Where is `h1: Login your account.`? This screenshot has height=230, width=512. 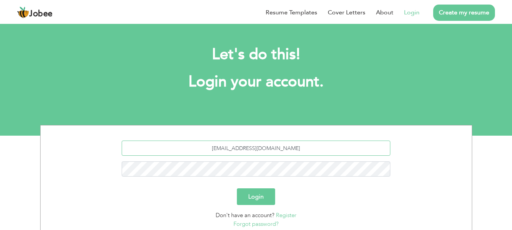 h1: Login your account. is located at coordinates (256, 82).